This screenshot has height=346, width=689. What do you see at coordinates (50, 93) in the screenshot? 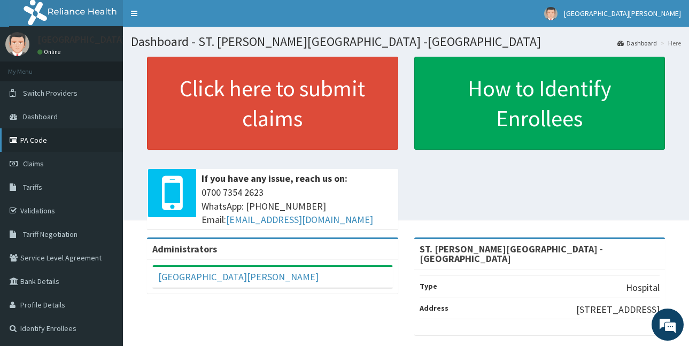
I see `span: Switch Providers` at bounding box center [50, 93].